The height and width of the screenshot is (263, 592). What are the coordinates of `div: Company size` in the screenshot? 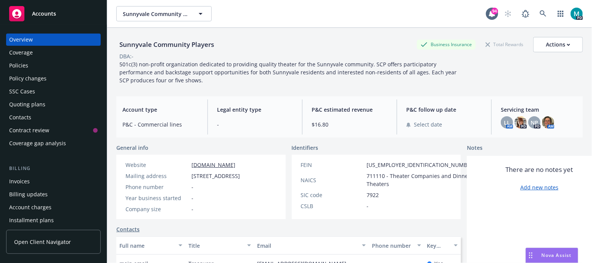 It's located at (157, 209).